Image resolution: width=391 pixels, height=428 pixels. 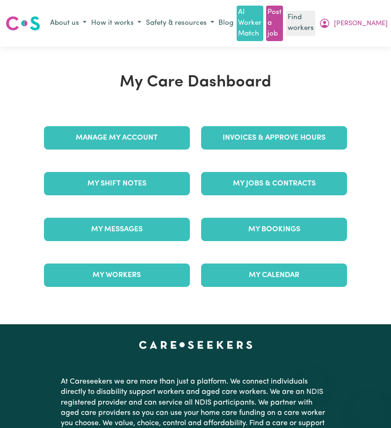 What do you see at coordinates (116, 23) in the screenshot?
I see `button: How it works` at bounding box center [116, 23].